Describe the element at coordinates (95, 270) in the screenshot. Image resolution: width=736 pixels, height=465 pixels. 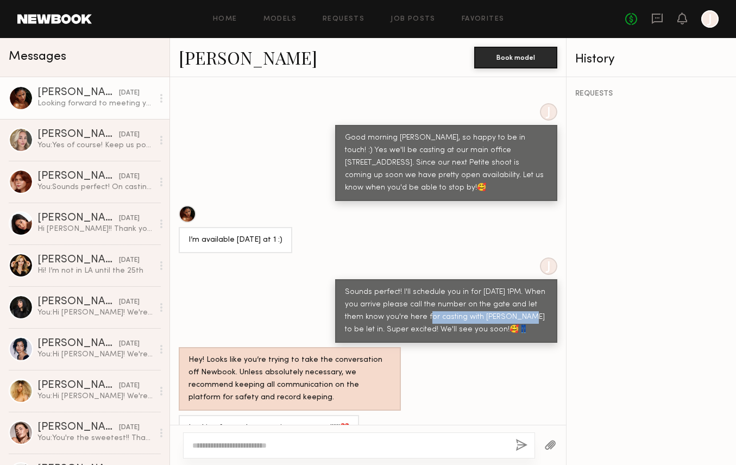
I see `div: Hi! I’m not in LA until the 25th` at that location.